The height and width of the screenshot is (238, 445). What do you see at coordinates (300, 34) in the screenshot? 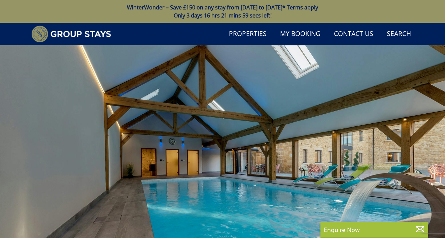
I see `a: My Booking` at bounding box center [300, 34].